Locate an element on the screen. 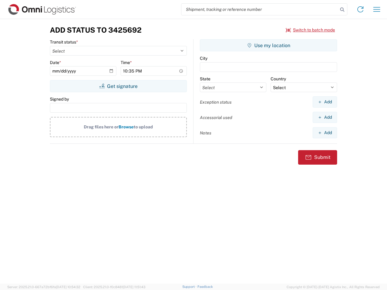  label: Date is located at coordinates (55, 63).